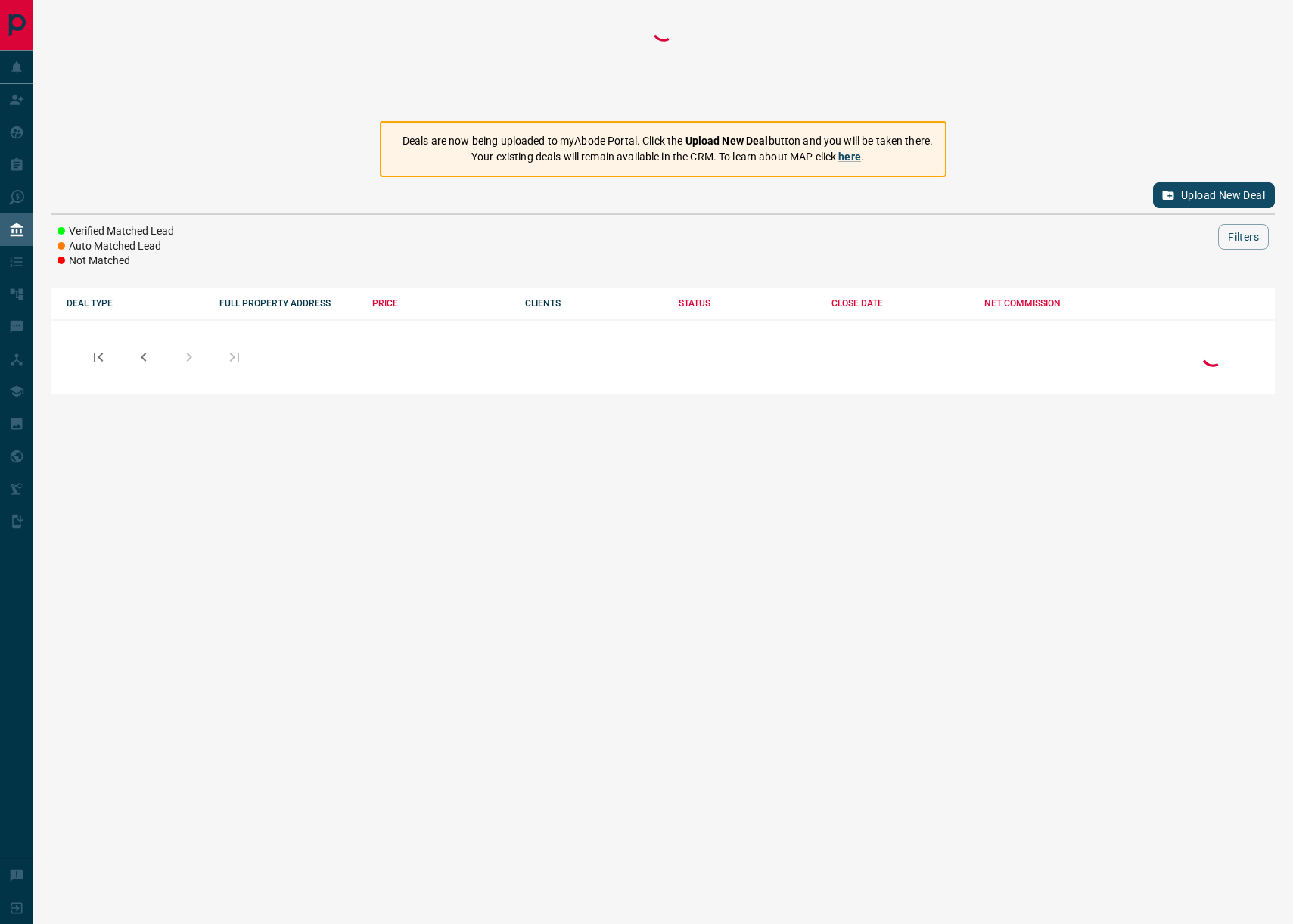 This screenshot has width=1293, height=924. I want to click on li: Auto Matched Lead, so click(116, 246).